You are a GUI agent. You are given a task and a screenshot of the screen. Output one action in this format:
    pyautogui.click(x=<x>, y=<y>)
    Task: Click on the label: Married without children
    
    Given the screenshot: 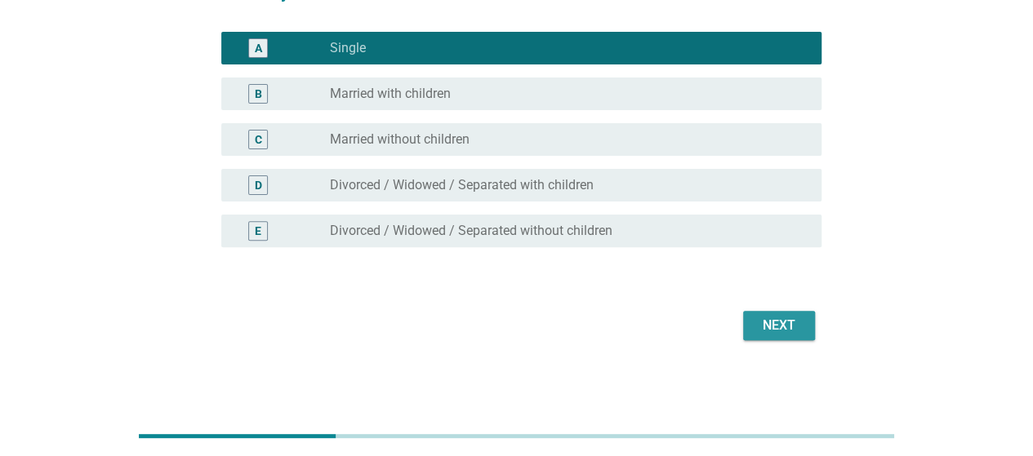 What is the action you would take?
    pyautogui.click(x=399, y=140)
    